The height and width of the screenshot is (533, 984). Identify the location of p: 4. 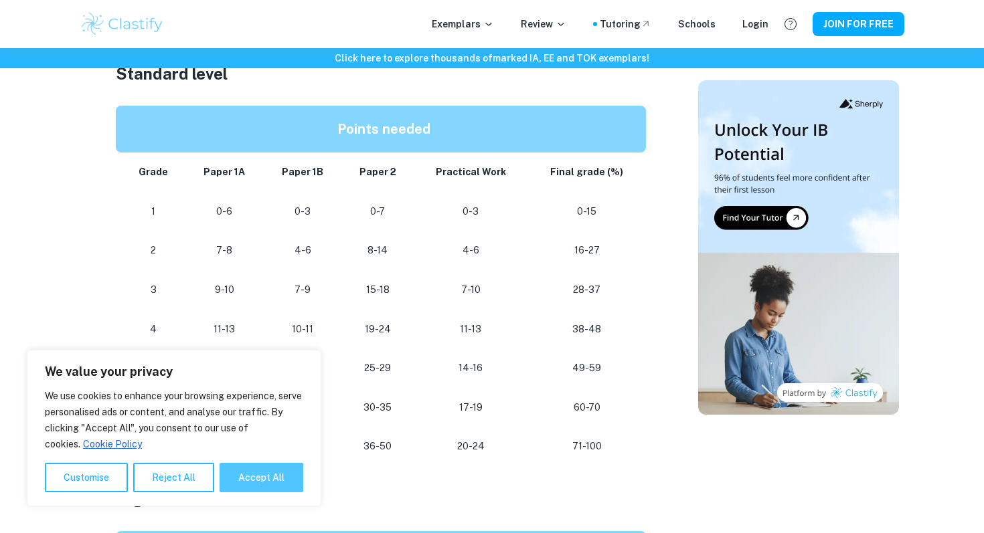
(153, 329).